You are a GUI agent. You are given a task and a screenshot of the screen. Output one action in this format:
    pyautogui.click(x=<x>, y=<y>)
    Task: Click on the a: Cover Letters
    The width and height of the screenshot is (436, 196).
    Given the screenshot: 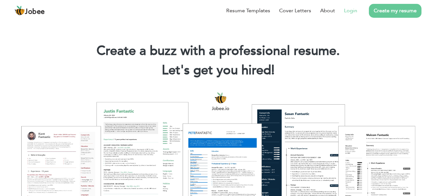 What is the action you would take?
    pyautogui.click(x=295, y=11)
    